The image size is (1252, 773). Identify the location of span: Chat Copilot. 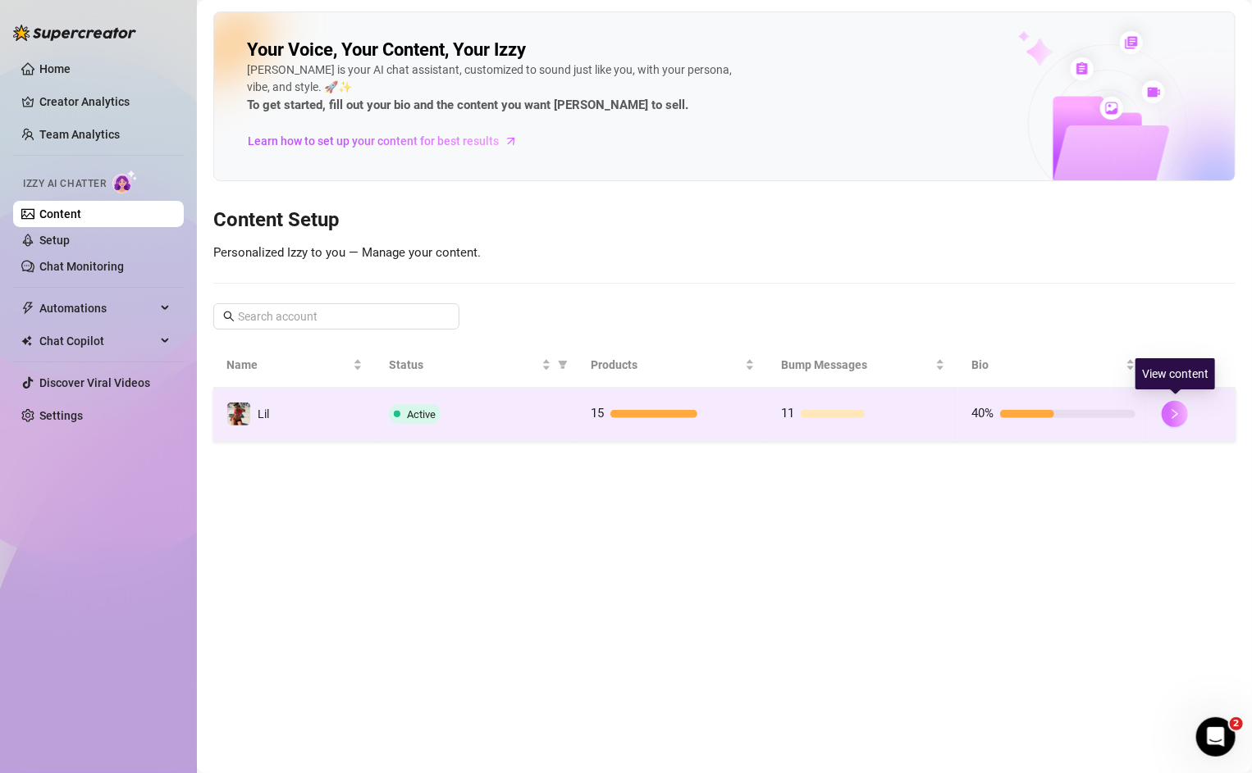
(98, 341).